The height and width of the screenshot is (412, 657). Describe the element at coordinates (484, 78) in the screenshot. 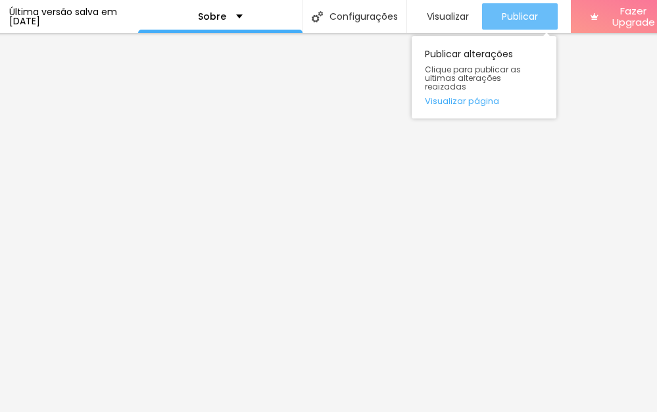

I see `span: Clique para publicar as ultimas alterações reaizadas` at that location.